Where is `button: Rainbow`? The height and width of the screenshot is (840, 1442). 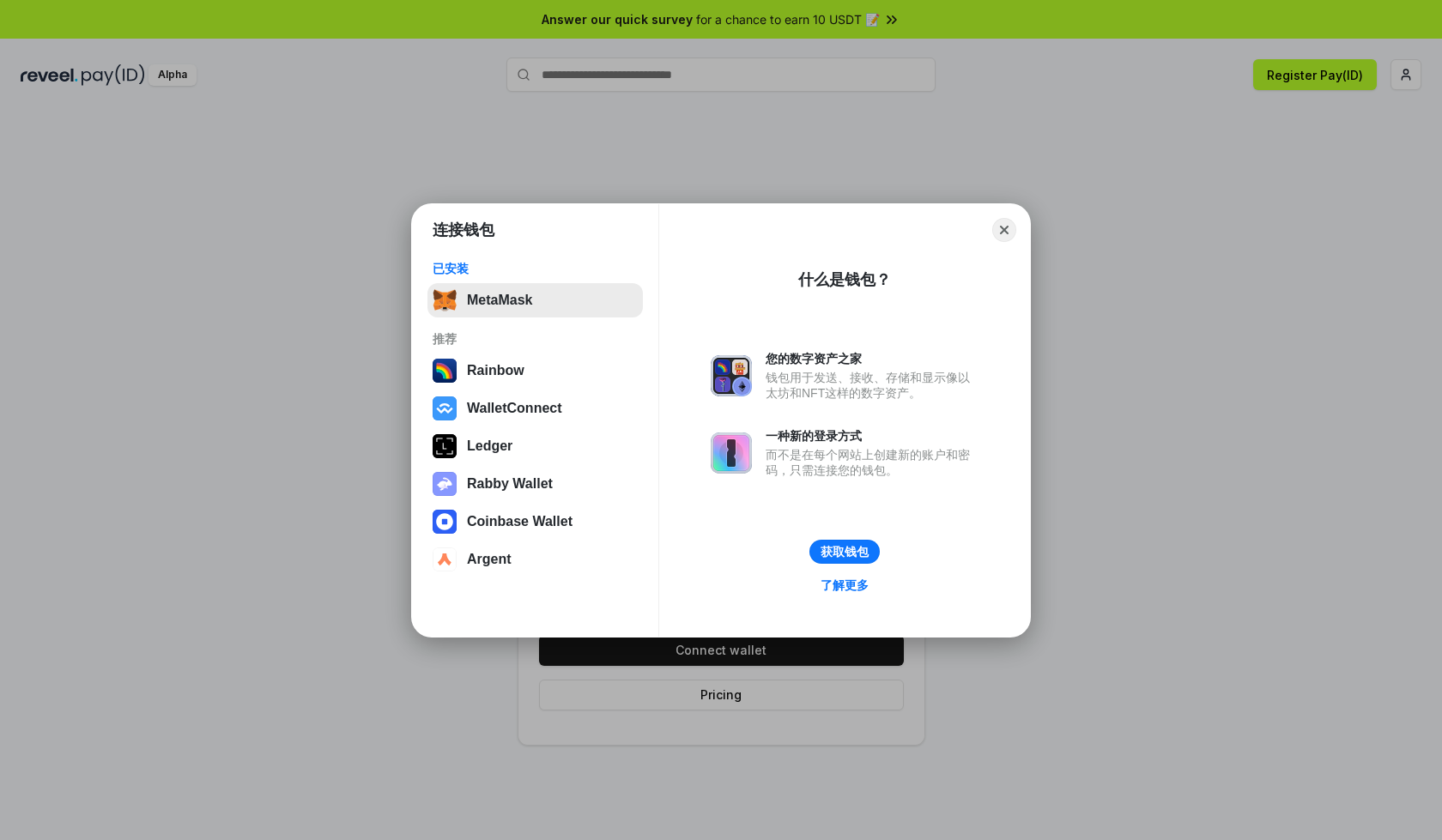 button: Rainbow is located at coordinates (535, 371).